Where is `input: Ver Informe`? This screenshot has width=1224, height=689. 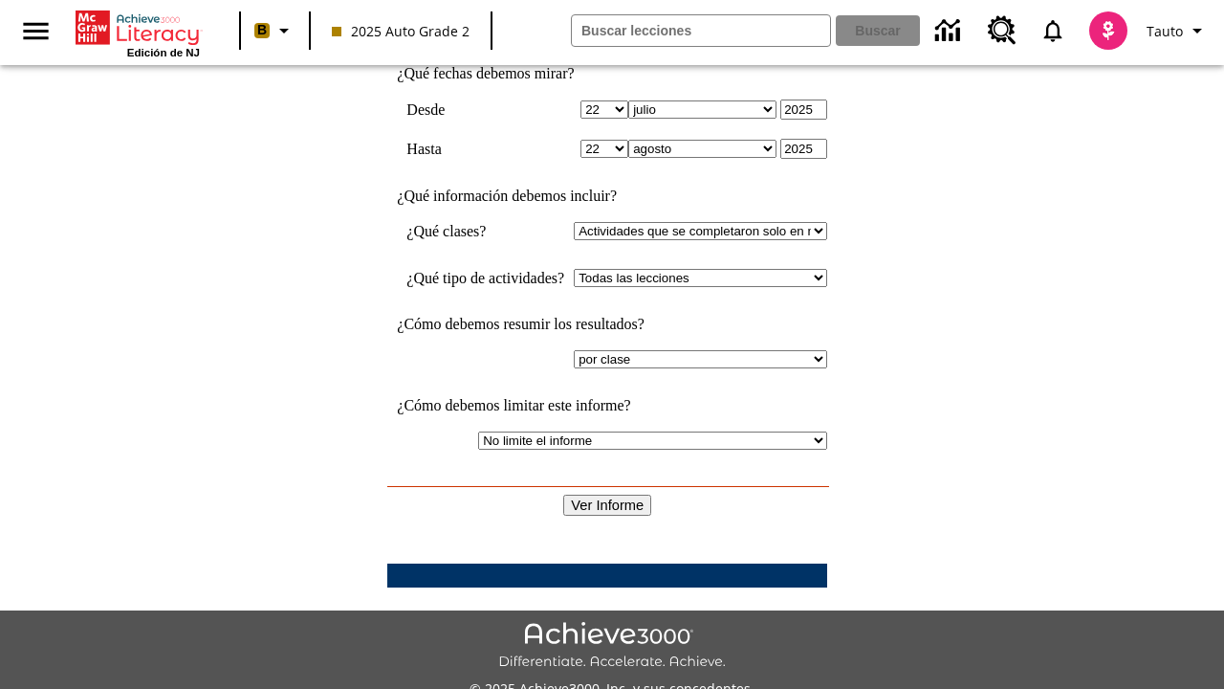
input: Ver Informe is located at coordinates (607, 505).